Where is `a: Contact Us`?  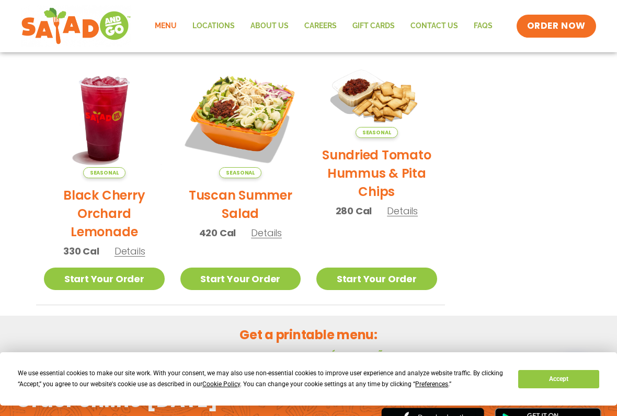
a: Contact Us is located at coordinates (434, 26).